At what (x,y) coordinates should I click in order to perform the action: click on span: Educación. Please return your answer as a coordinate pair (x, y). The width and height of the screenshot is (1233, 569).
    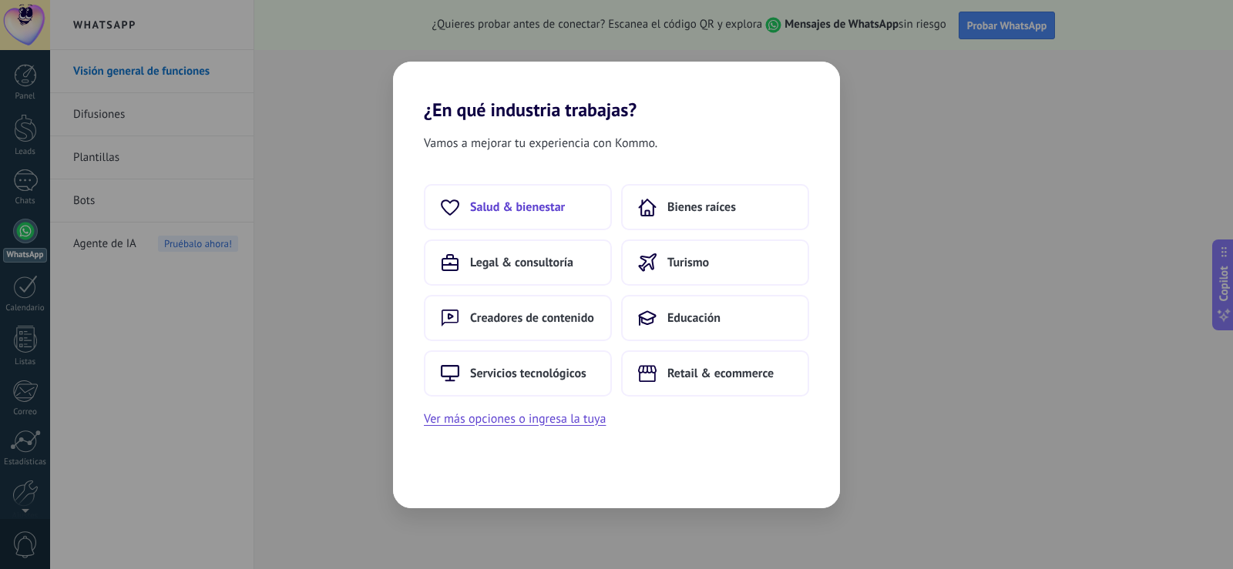
    Looking at the image, I should click on (693, 318).